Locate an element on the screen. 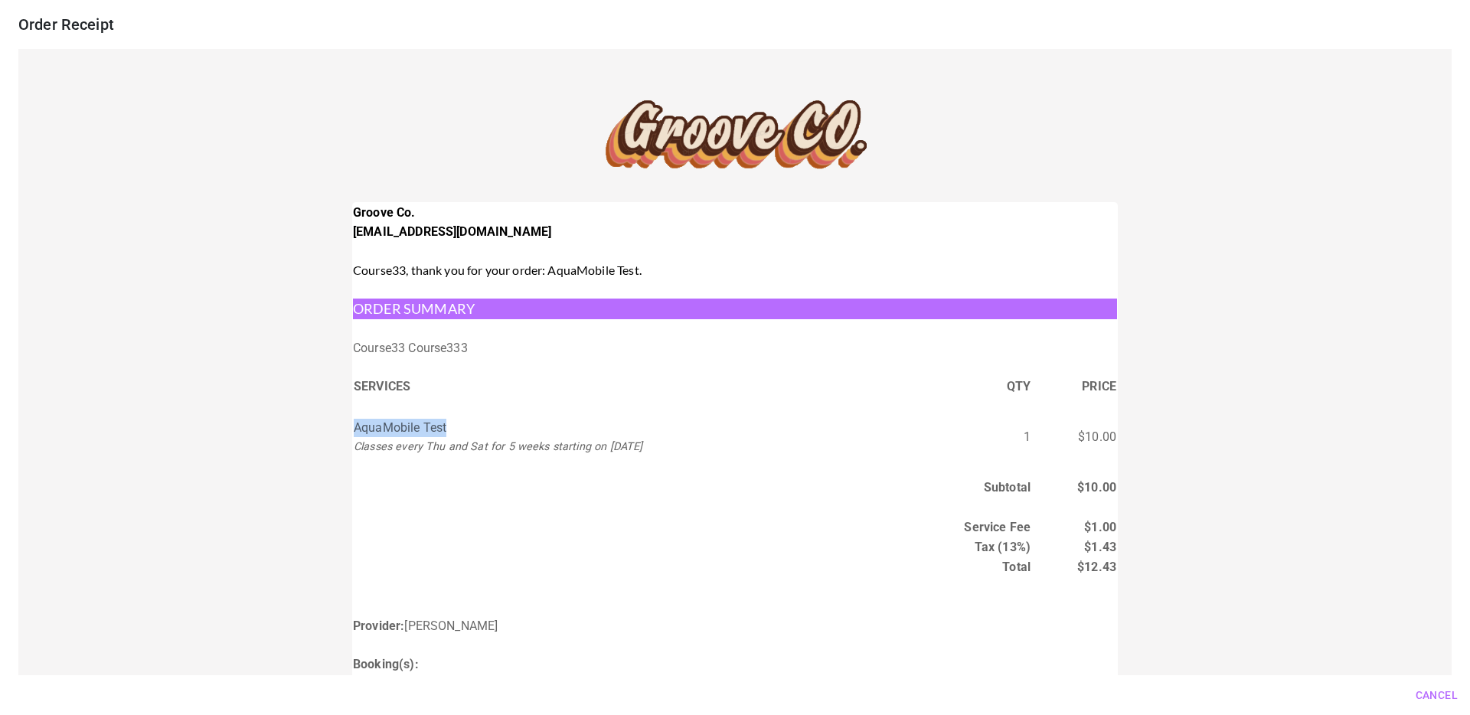 This screenshot has width=1470, height=715. b: $12.43 is located at coordinates (1096, 566).